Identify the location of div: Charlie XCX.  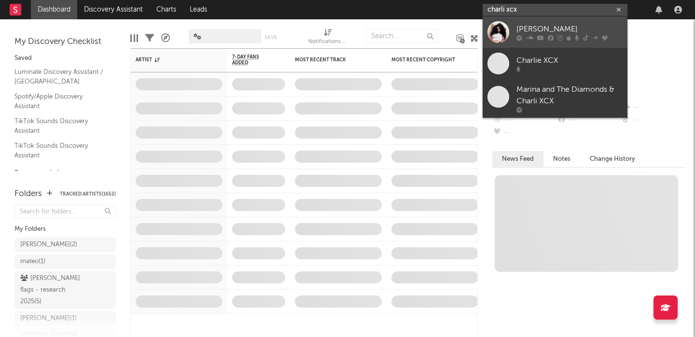
(569, 60).